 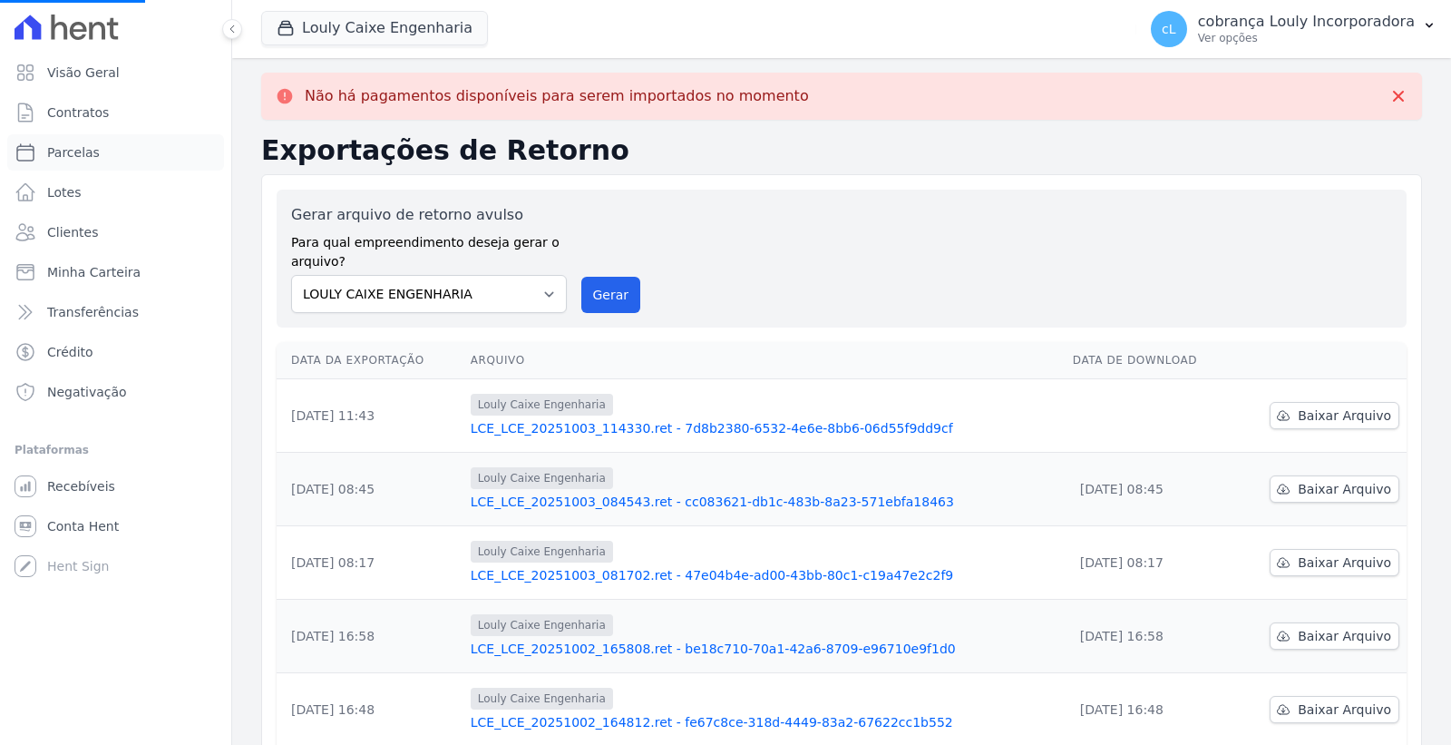 What do you see at coordinates (765, 428) in the screenshot?
I see `a: LCE_LCE_20251003_114330.ret - 7d8b2380-6532-4e6e-8bb6-06d55f9dd9cf` at bounding box center [765, 428].